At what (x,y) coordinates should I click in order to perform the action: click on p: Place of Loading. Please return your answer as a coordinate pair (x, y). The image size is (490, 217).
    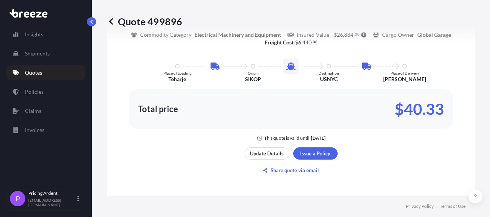
    Looking at the image, I should click on (177, 73).